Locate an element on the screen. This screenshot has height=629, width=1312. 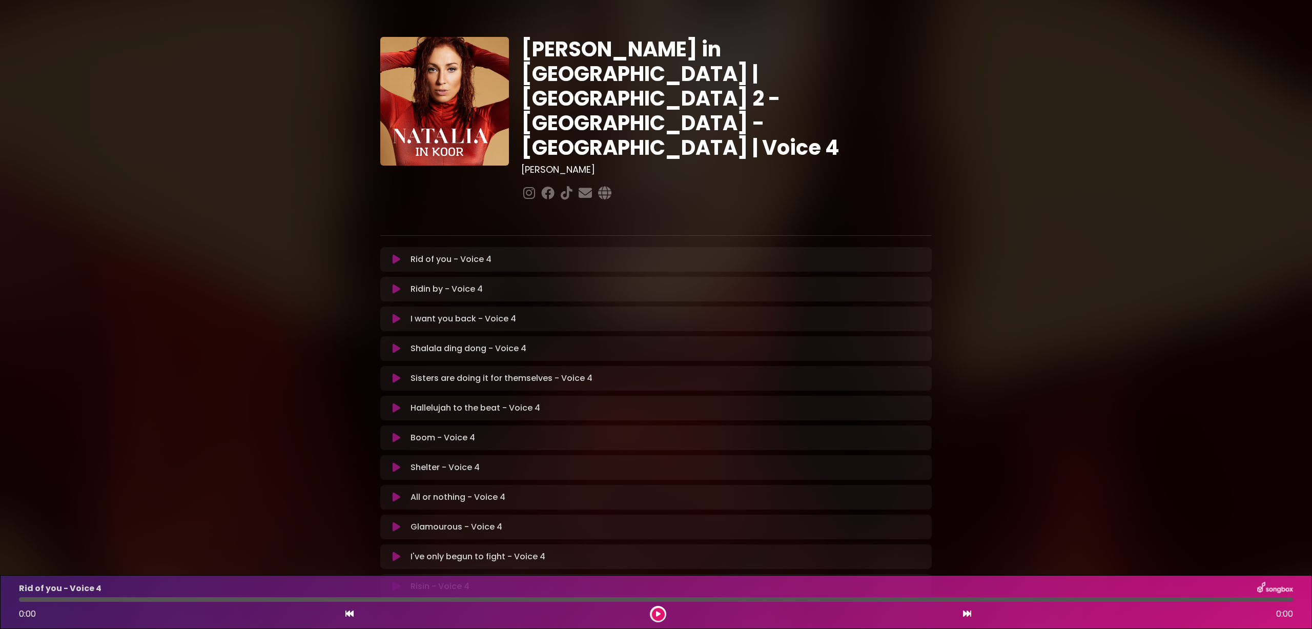
p: Ridin by - Voice 4 is located at coordinates (446, 289).